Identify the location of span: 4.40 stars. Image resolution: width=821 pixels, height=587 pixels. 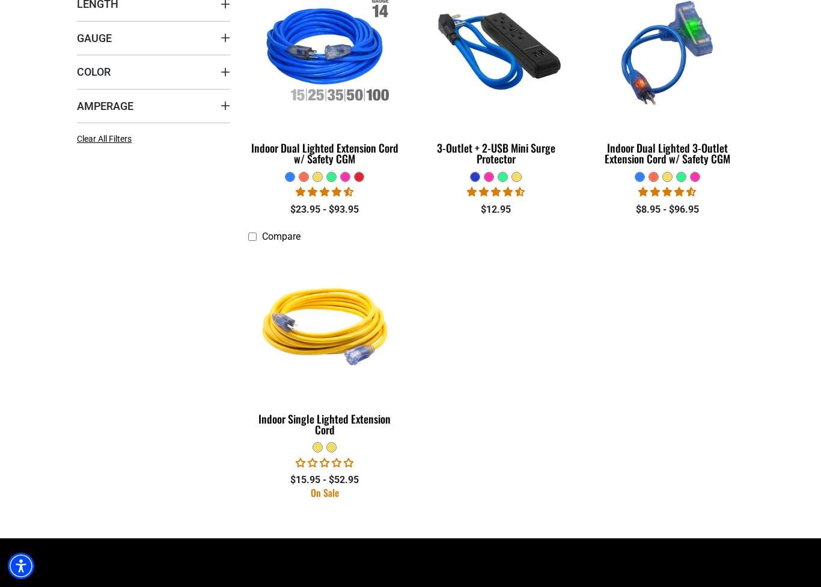
(325, 192).